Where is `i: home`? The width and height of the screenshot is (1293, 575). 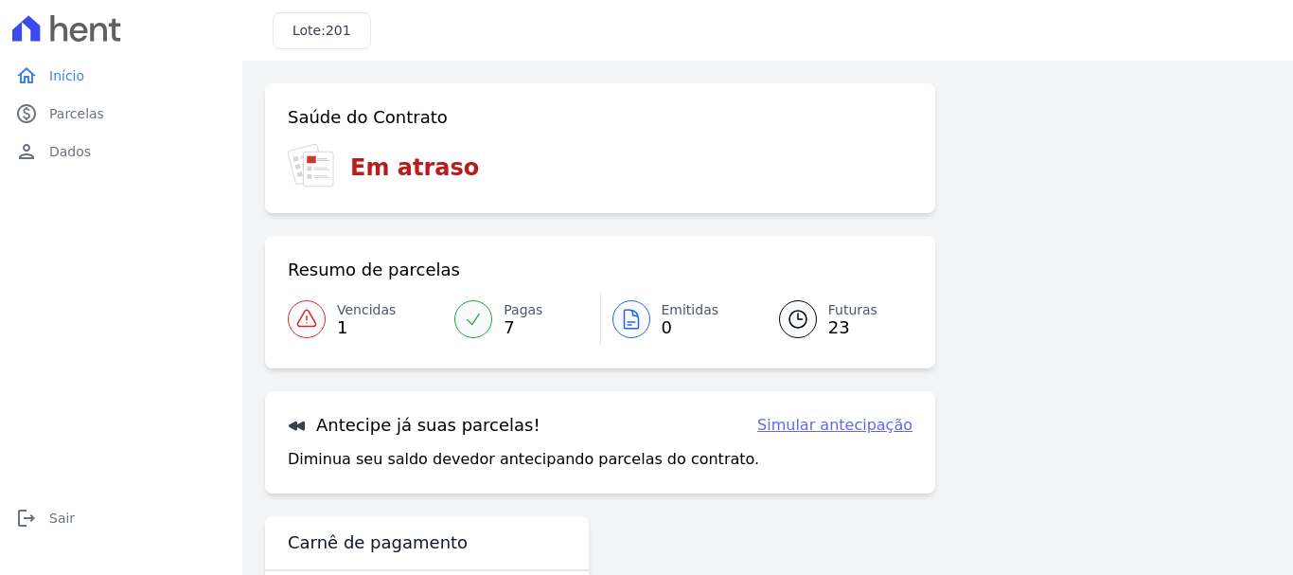 i: home is located at coordinates (27, 76).